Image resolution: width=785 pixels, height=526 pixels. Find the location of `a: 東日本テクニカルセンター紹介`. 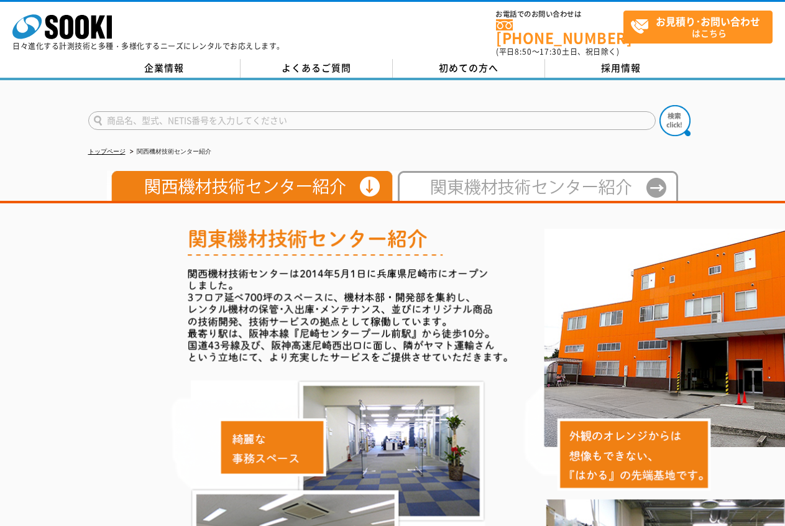

a: 東日本テクニカルセンター紹介 is located at coordinates (535, 193).